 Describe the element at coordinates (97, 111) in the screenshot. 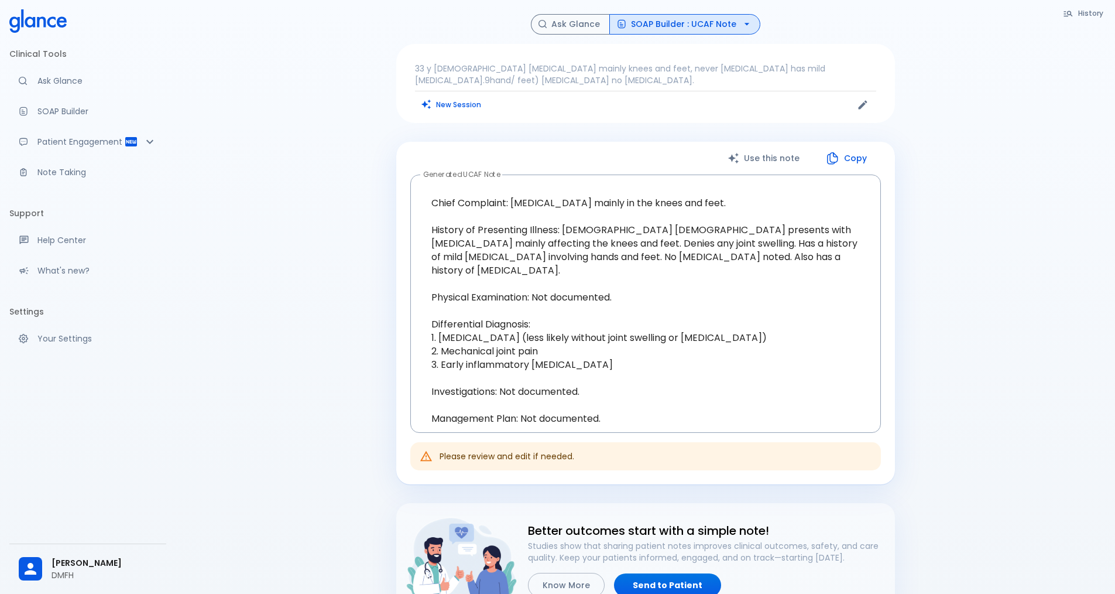

I see `p: SOAP Builder` at that location.